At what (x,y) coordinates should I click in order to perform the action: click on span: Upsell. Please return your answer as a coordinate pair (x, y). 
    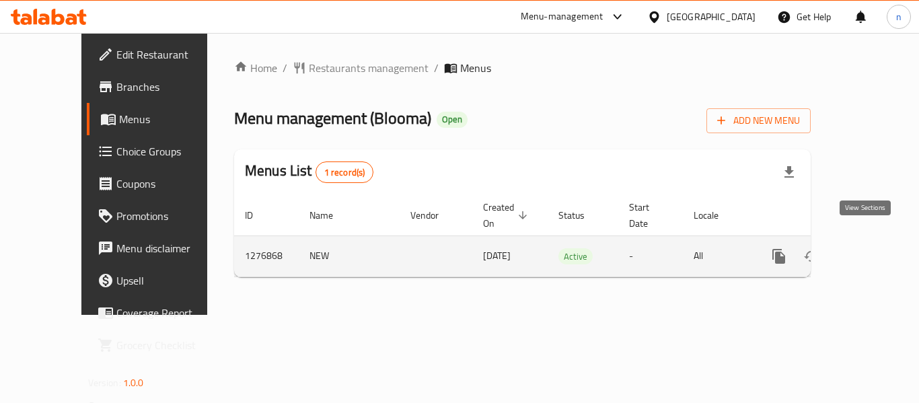
    Looking at the image, I should click on (170, 281).